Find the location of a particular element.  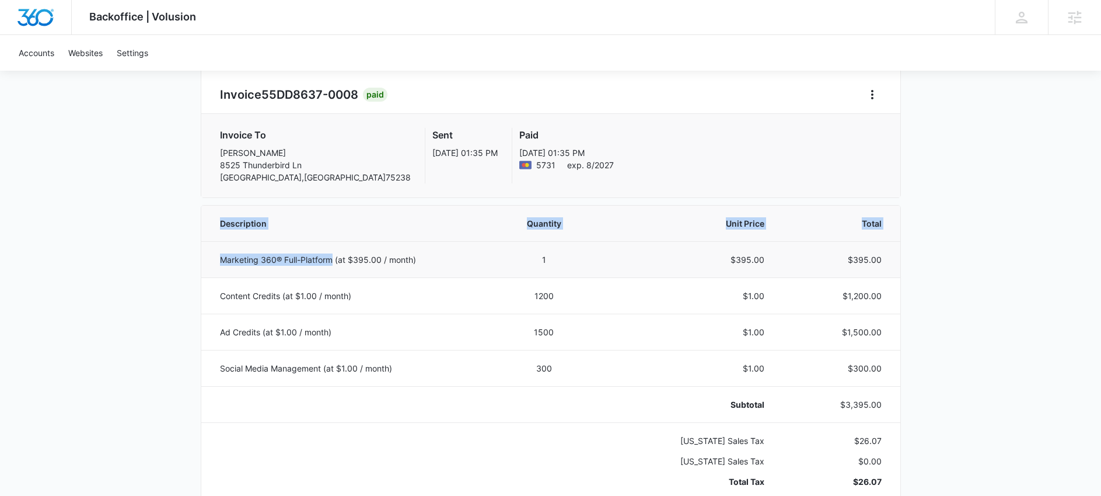

p: Content Credits (at $1.00 / month) is located at coordinates (350, 295).